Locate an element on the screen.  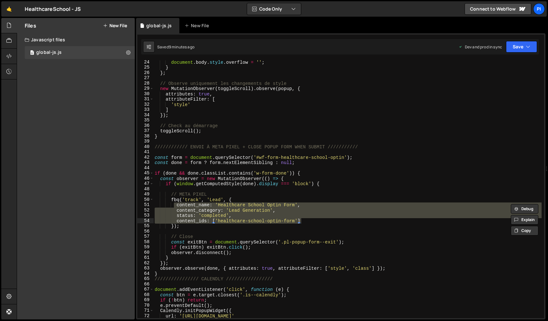
div: Dev and prod in sync is located at coordinates (480, 47).